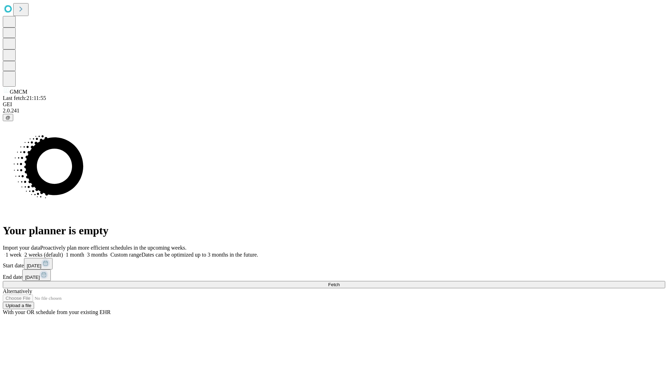 This screenshot has height=376, width=668. What do you see at coordinates (18, 305) in the screenshot?
I see `button: Upload a file` at bounding box center [18, 305].